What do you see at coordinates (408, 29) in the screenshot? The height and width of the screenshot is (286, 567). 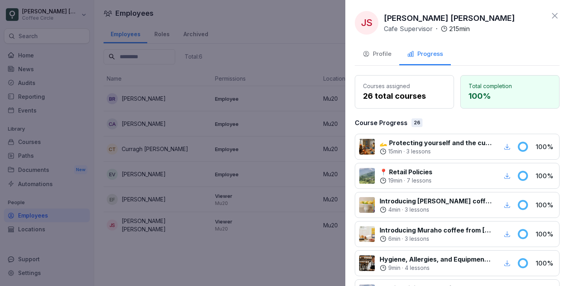 I see `p: Cafe Supervisor` at bounding box center [408, 29].